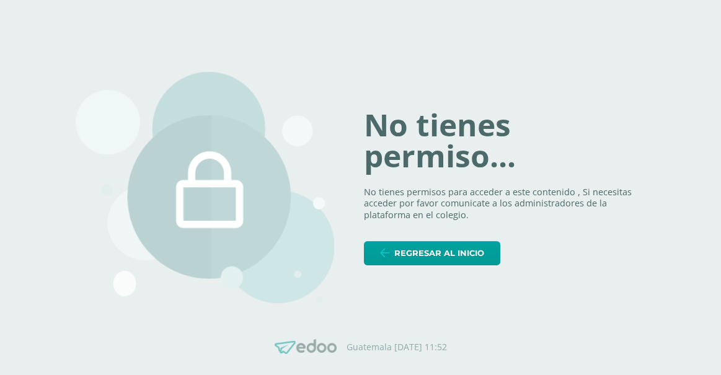 Image resolution: width=721 pixels, height=375 pixels. I want to click on img: 403.png, so click(205, 188).